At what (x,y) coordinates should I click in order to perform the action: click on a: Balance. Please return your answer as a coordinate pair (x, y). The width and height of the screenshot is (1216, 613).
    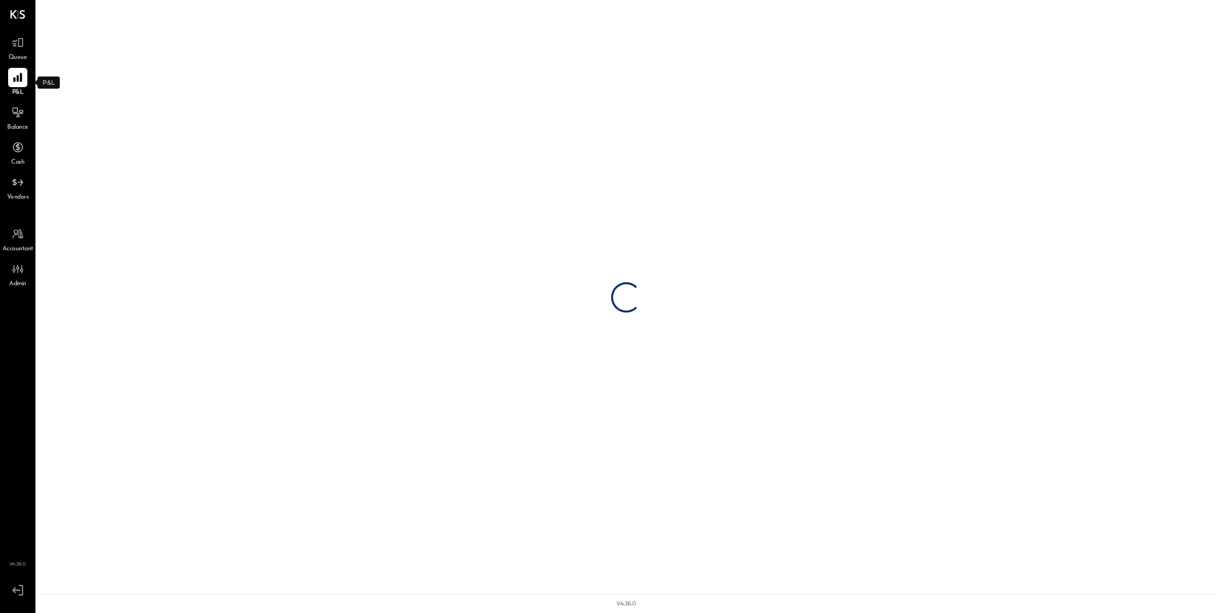
    Looking at the image, I should click on (18, 118).